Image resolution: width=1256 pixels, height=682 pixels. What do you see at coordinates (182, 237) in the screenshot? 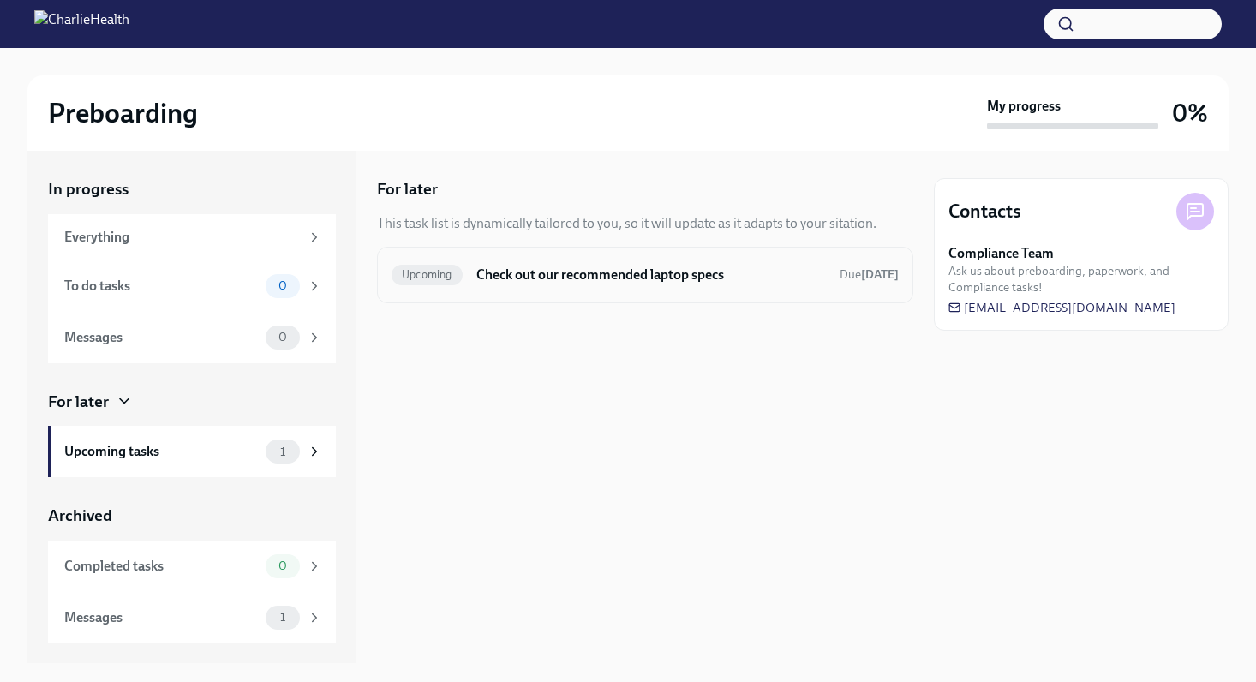
I see `div: Everything` at bounding box center [182, 237].